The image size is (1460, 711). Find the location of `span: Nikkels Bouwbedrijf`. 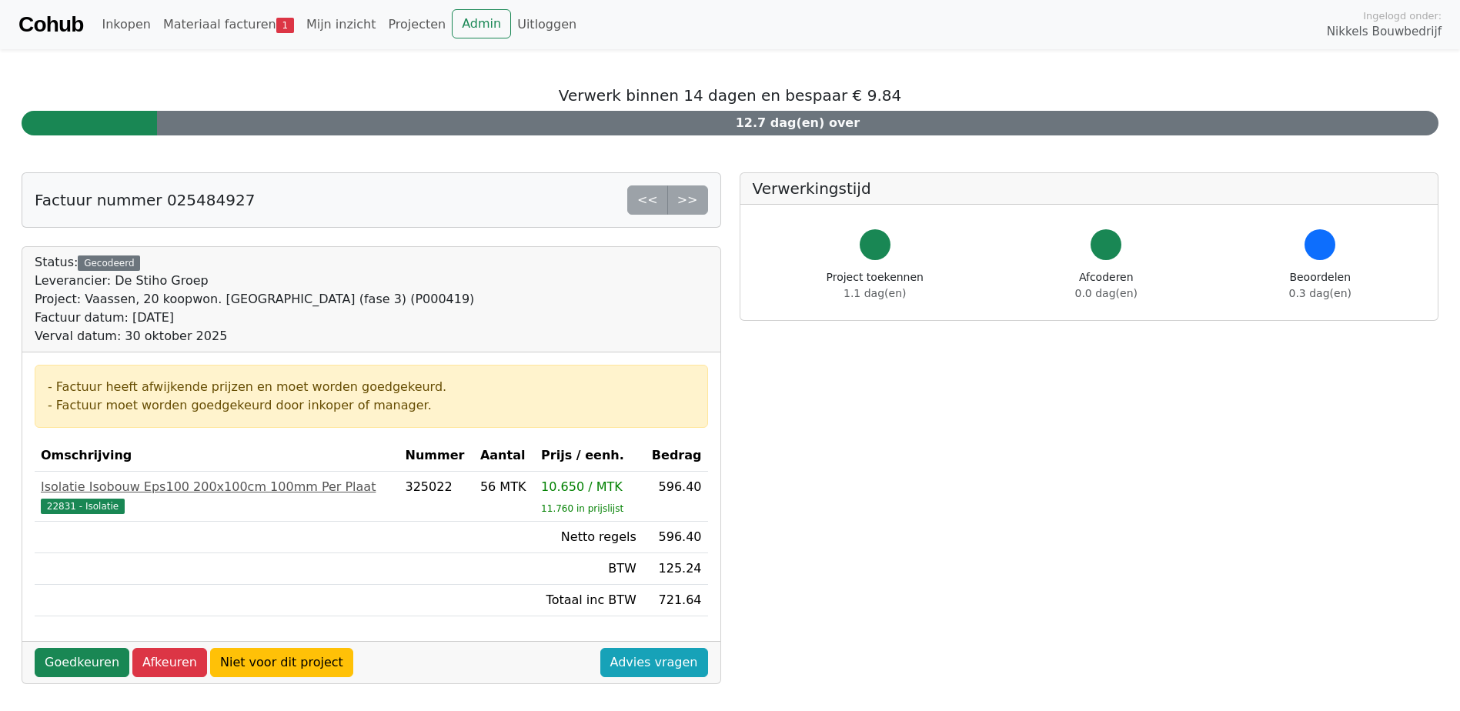

span: Nikkels Bouwbedrijf is located at coordinates (1383, 32).